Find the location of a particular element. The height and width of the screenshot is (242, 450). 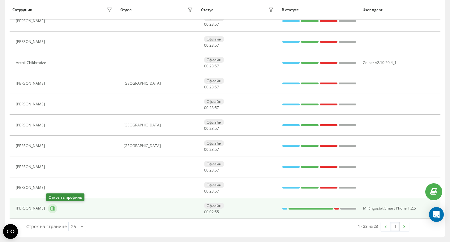

div: Отдел is located at coordinates (126, 10).